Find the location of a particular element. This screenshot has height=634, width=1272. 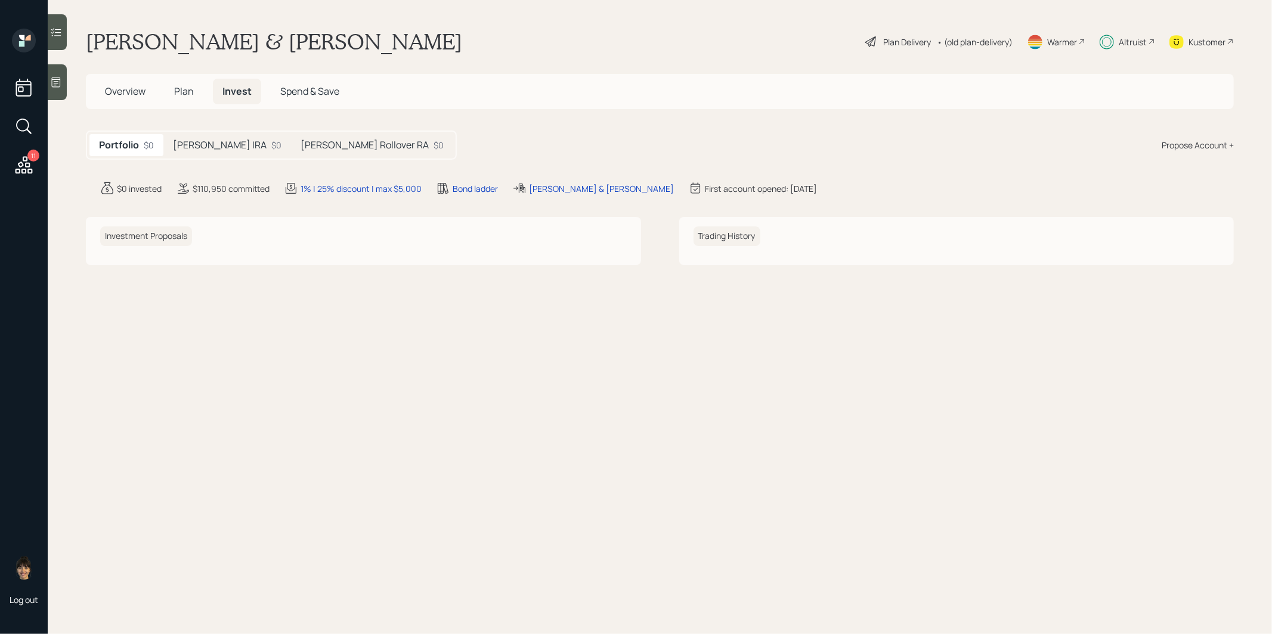

div: Plan Delivery is located at coordinates (907, 42).